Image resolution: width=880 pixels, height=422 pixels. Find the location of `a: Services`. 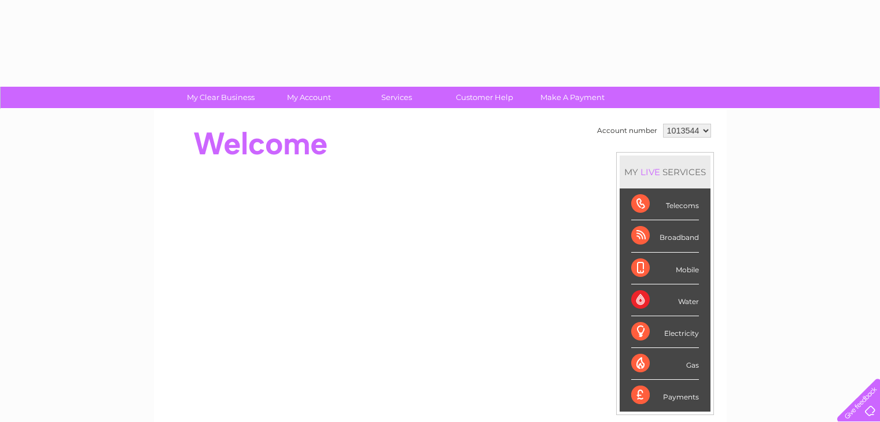

a: Services is located at coordinates (396, 97).